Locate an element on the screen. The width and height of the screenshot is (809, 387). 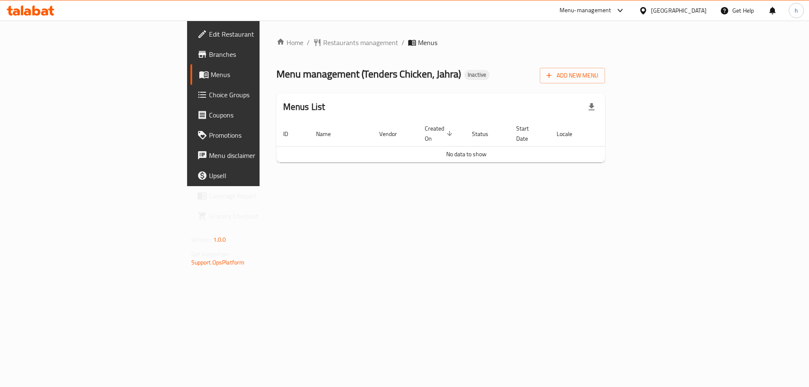
a: Branches is located at coordinates (256, 54).